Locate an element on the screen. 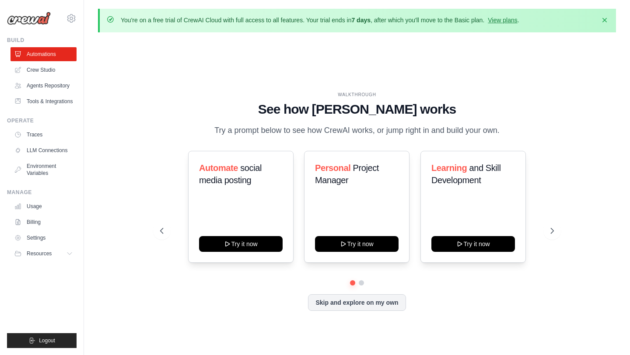 Image resolution: width=630 pixels, height=355 pixels. a: Environment Variables is located at coordinates (43, 170).